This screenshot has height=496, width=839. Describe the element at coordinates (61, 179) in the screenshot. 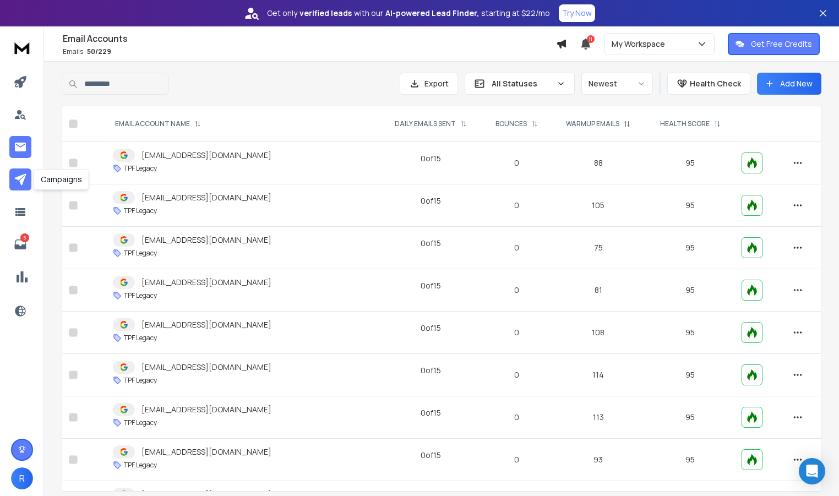

I see `div: Campaigns` at that location.